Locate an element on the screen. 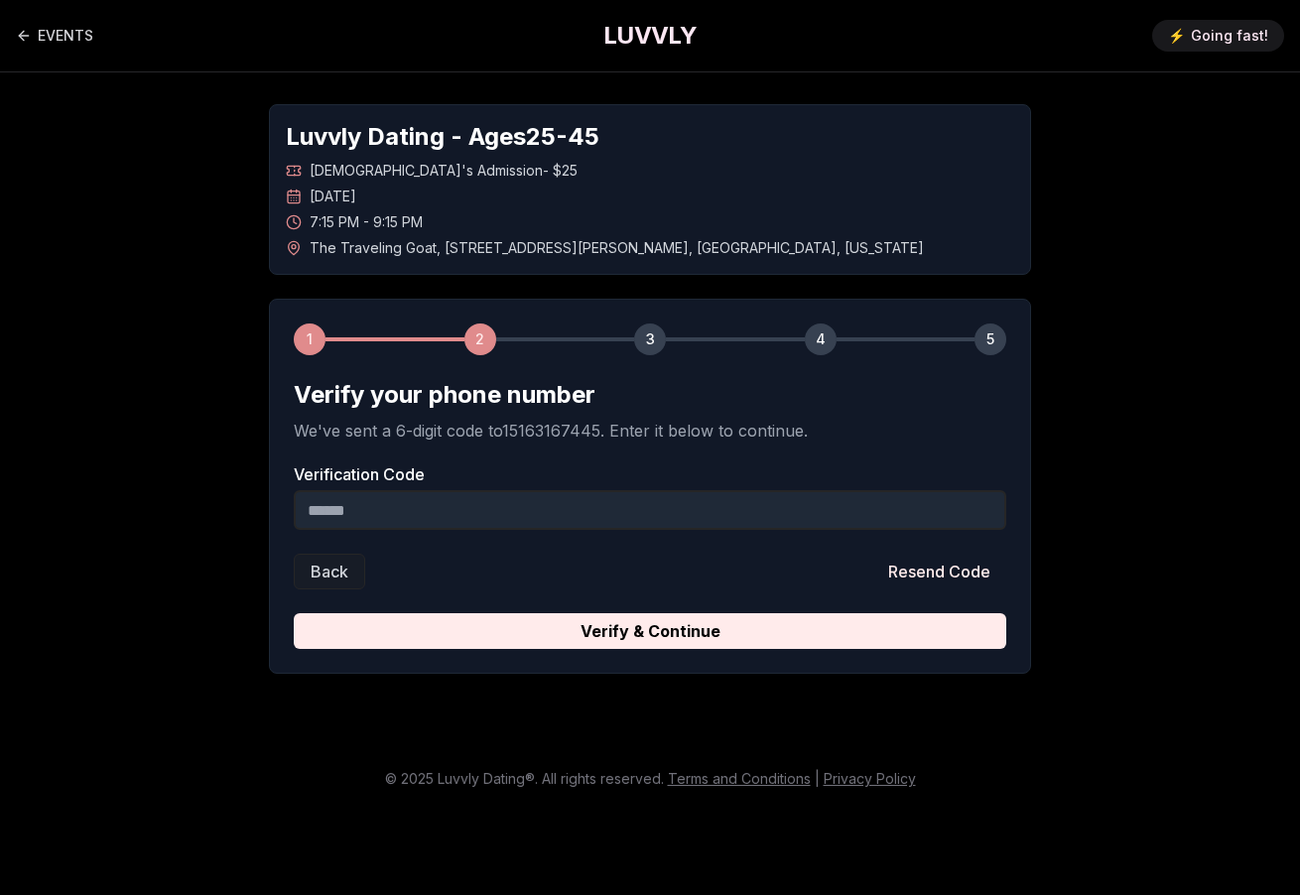 This screenshot has height=895, width=1300. div: 4 is located at coordinates (821, 339).